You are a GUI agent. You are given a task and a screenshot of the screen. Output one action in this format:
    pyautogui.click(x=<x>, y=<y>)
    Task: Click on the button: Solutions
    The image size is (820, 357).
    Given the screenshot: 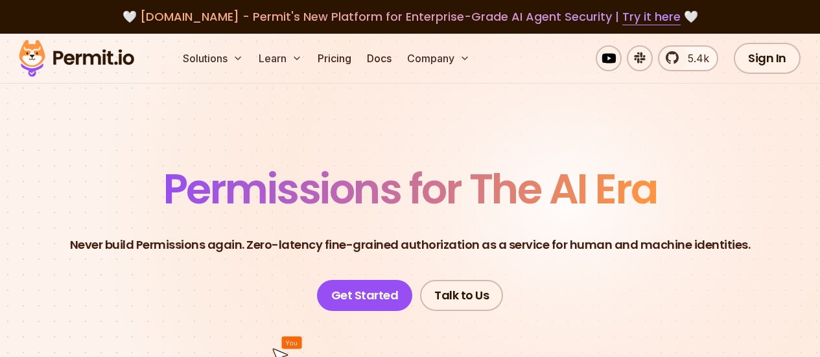 What is the action you would take?
    pyautogui.click(x=213, y=58)
    